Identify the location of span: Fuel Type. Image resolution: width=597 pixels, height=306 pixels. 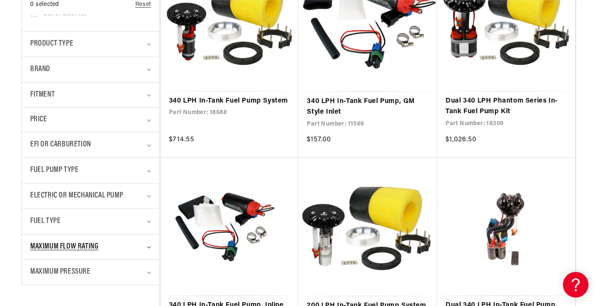
(45, 221).